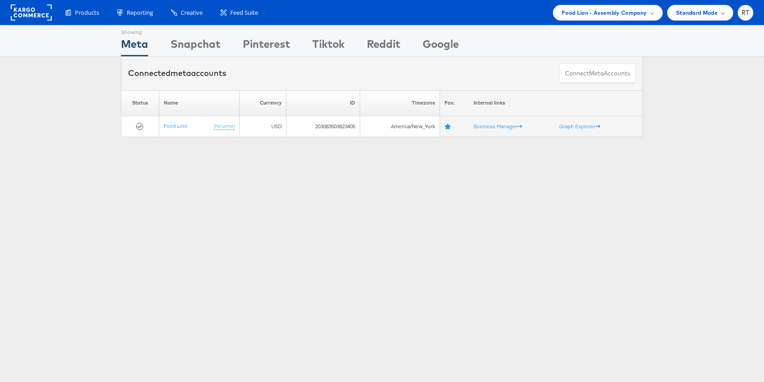  Describe the element at coordinates (329, 46) in the screenshot. I see `div: Tiktok` at that location.